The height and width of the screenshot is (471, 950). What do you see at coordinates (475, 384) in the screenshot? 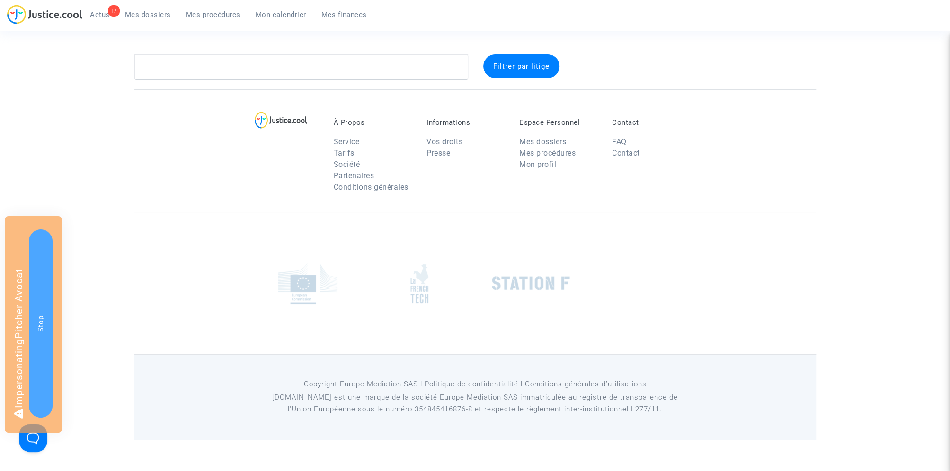
I see `p: Copyright Europe Mediation SAS l Politique de confidentialité l Conditions générales d’utilisa...` at bounding box center [475, 384].